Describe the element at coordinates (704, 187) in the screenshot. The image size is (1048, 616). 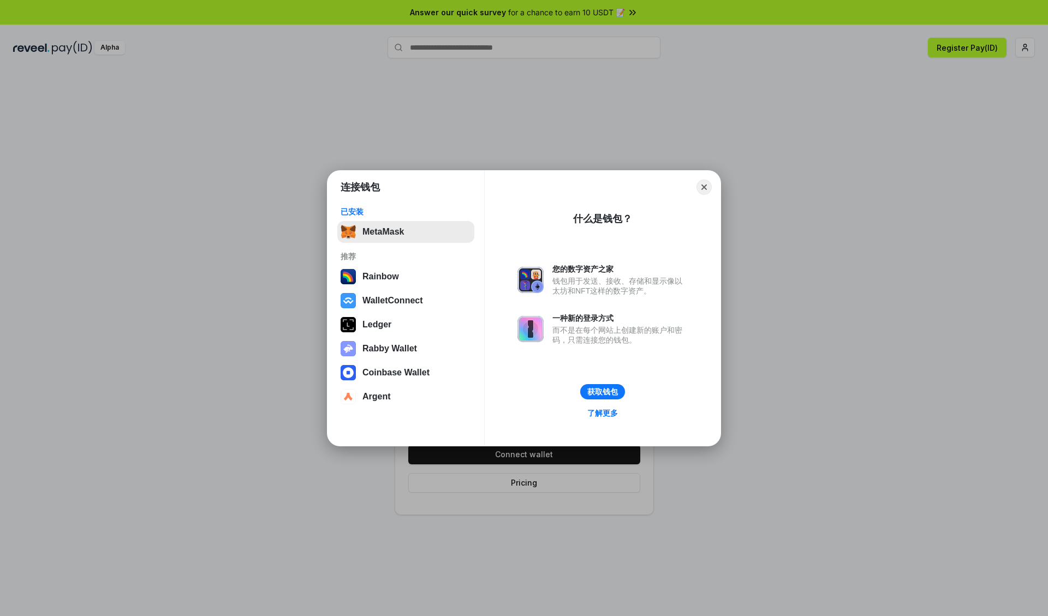
I see `button: Close` at that location.